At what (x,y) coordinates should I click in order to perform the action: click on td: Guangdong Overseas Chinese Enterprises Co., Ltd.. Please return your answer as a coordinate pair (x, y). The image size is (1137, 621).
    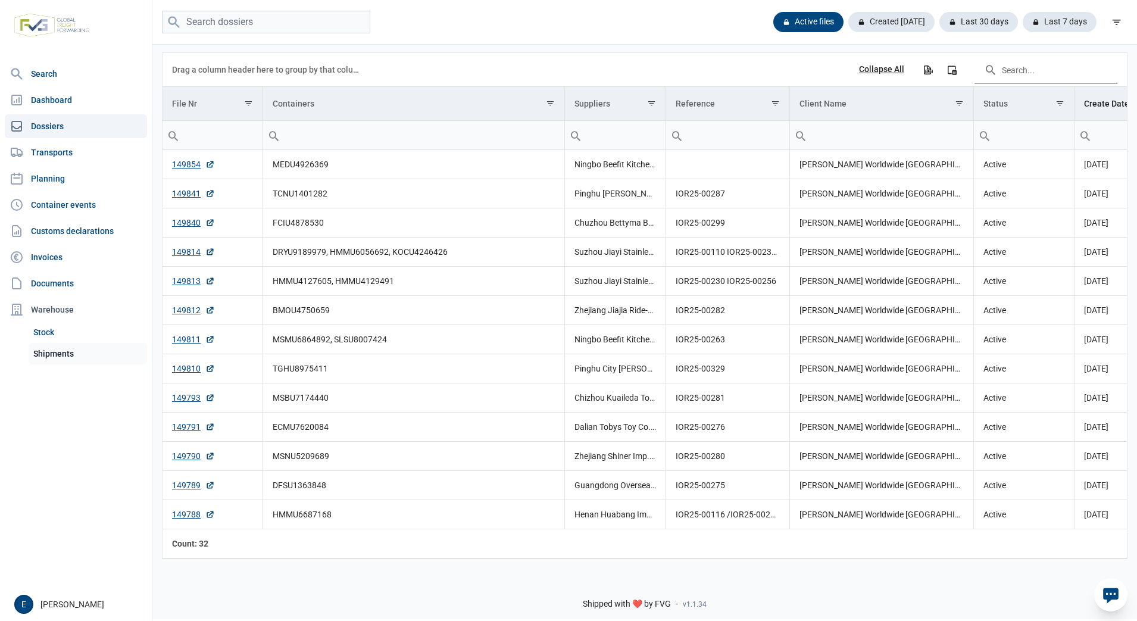
    Looking at the image, I should click on (615, 485).